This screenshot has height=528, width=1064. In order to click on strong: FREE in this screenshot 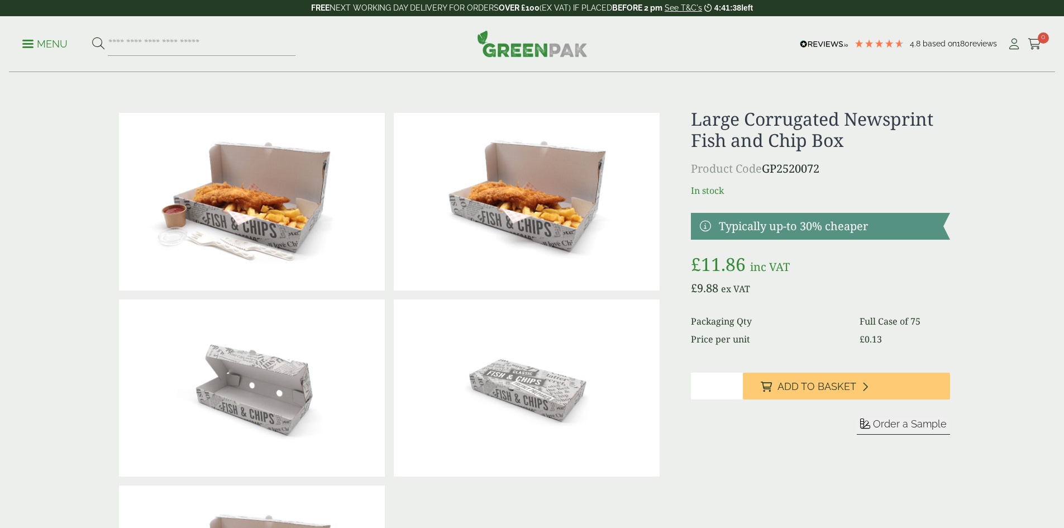, I will do `click(320, 8)`.